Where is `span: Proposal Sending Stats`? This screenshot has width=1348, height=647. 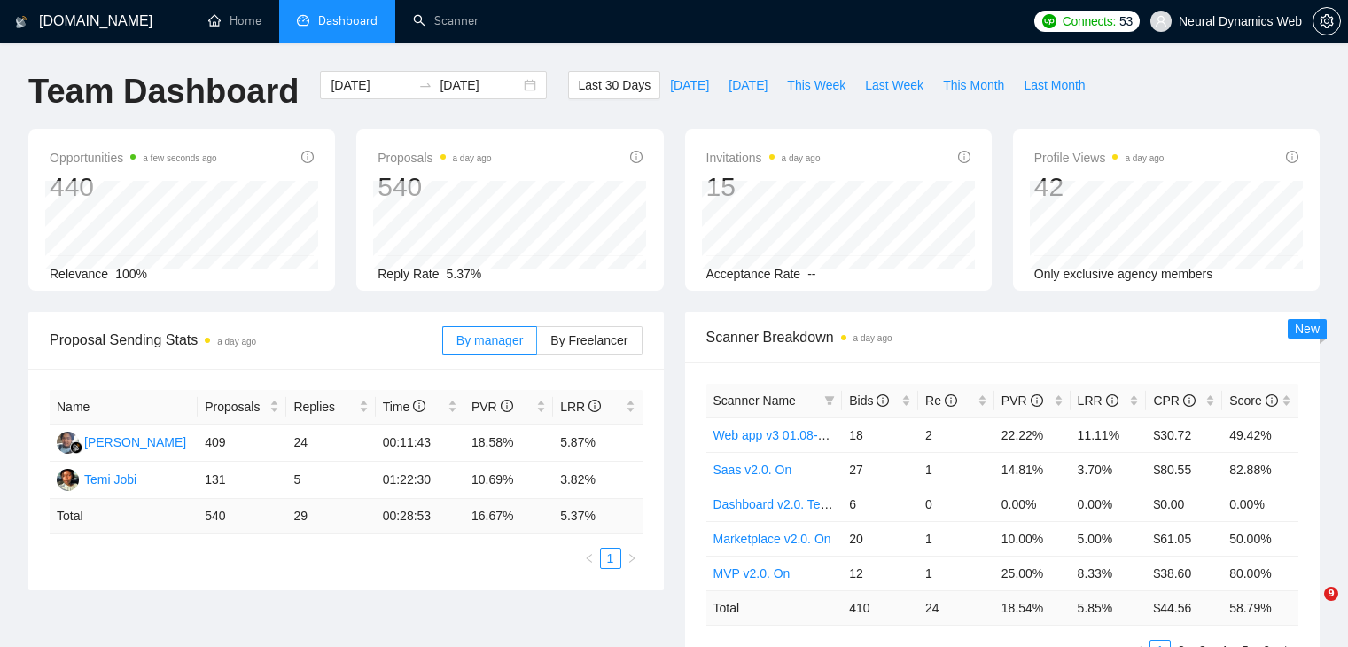
span: Proposal Sending Stats is located at coordinates (245, 339).